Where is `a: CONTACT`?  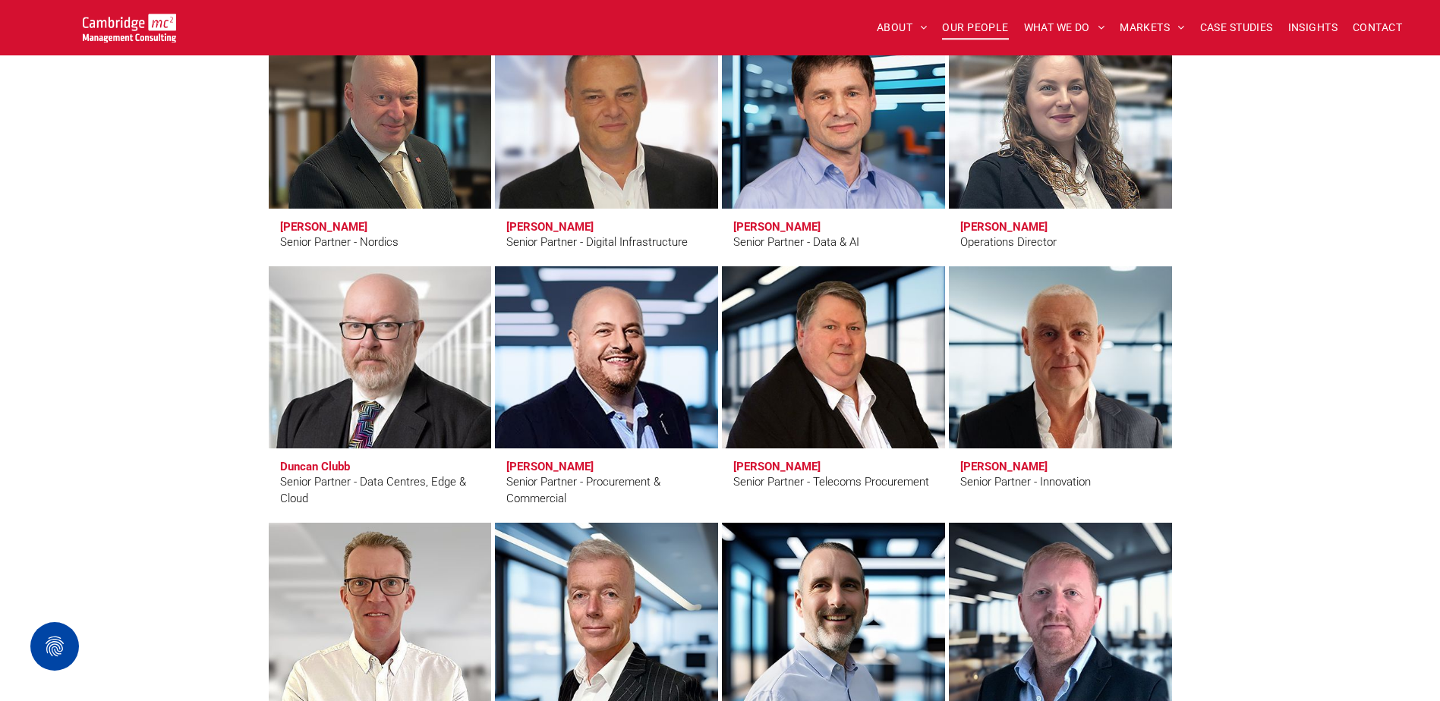
a: CONTACT is located at coordinates (1377, 27).